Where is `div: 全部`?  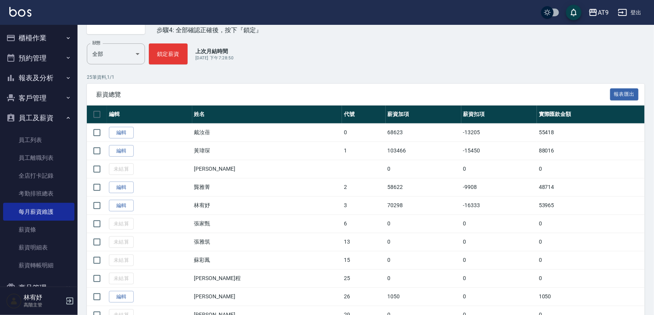
div: 全部 is located at coordinates (116, 54).